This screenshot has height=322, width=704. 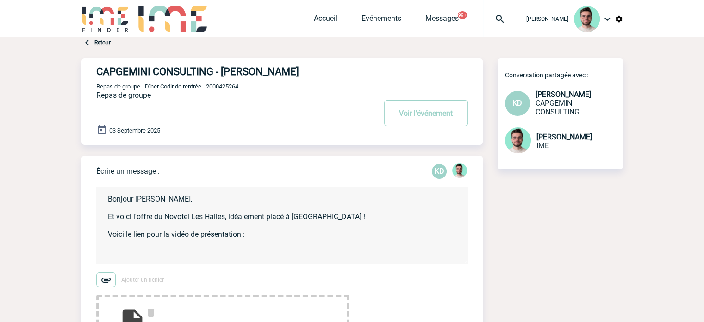 What do you see at coordinates (517, 103) in the screenshot?
I see `span: KD` at bounding box center [517, 103].